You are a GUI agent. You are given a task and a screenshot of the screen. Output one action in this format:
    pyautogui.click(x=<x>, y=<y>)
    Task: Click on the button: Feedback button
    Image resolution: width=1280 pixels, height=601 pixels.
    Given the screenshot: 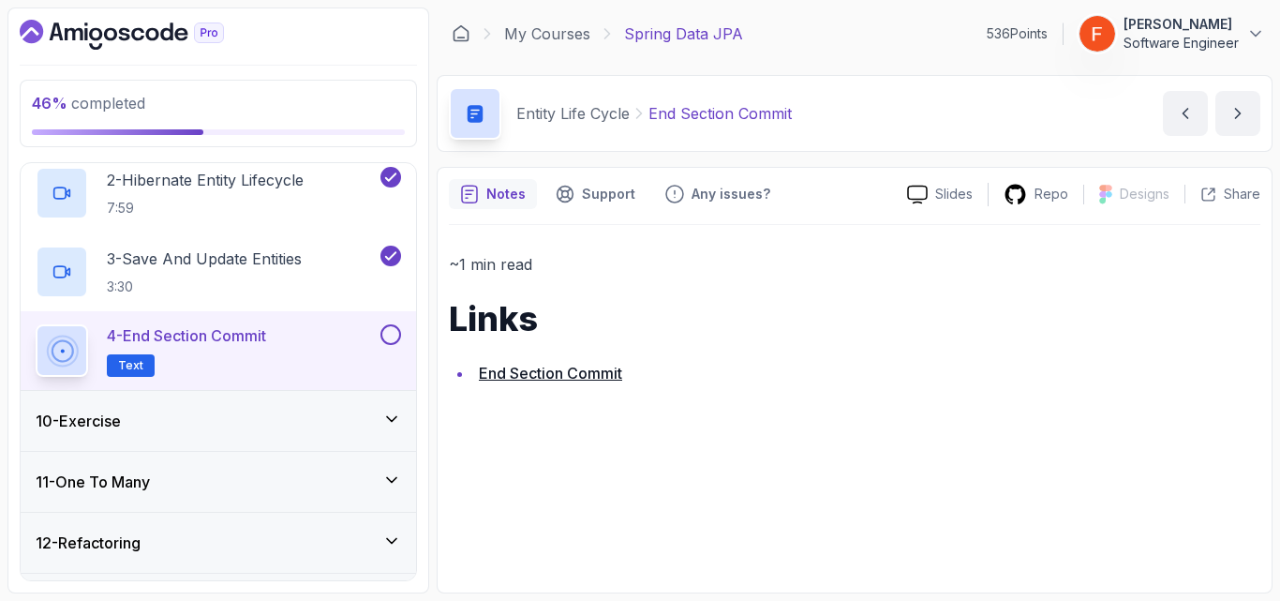 What is the action you would take?
    pyautogui.click(x=718, y=194)
    